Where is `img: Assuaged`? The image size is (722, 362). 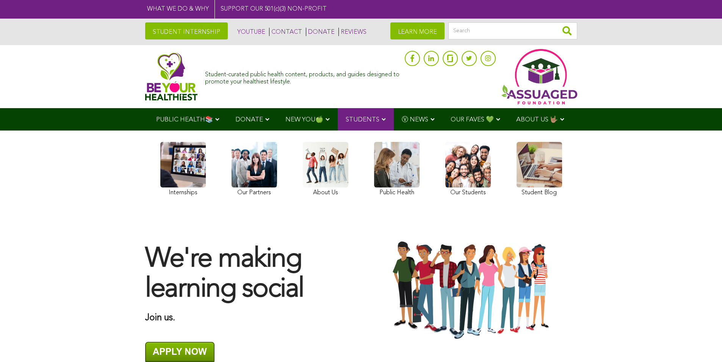 img: Assuaged is located at coordinates (171, 76).